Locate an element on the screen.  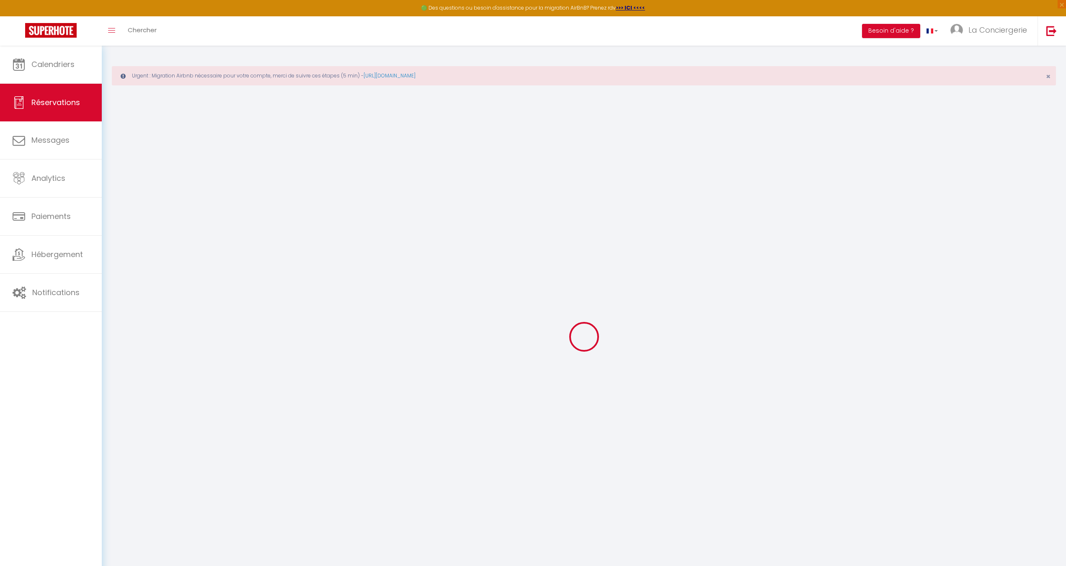
span: Messages is located at coordinates (50, 140).